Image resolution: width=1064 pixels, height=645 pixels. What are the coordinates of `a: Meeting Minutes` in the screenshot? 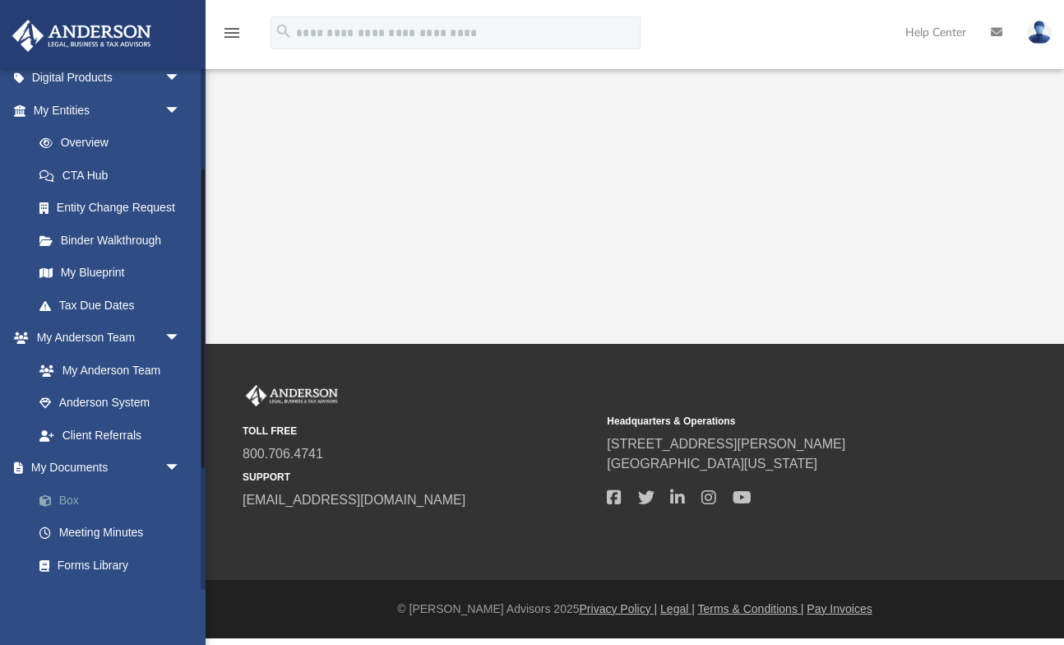 It's located at (114, 533).